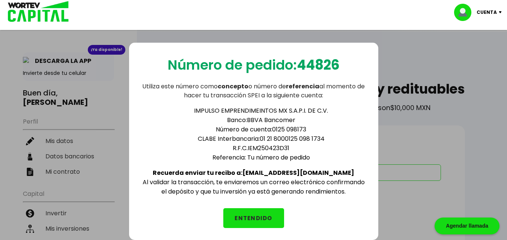 This screenshot has width=507, height=240. Describe the element at coordinates (233, 86) in the screenshot. I see `b: concepto` at that location.